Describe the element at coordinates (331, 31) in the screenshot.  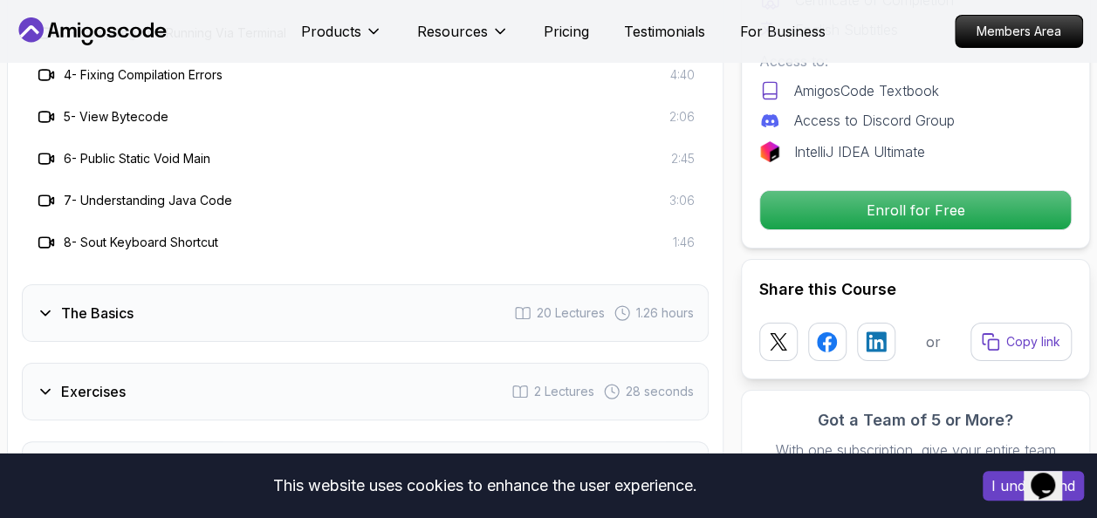
I see `p: Products` at that location.